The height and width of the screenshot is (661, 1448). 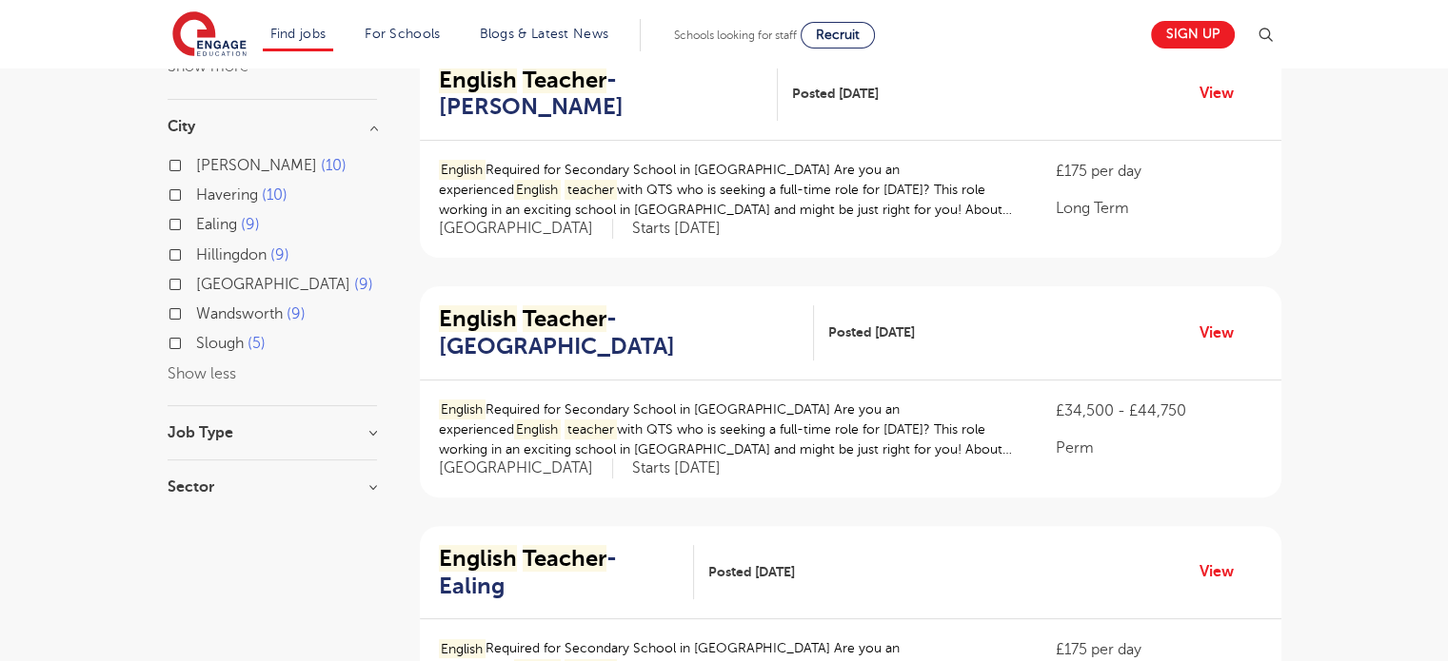 I want to click on input: Havering 10, so click(x=202, y=192).